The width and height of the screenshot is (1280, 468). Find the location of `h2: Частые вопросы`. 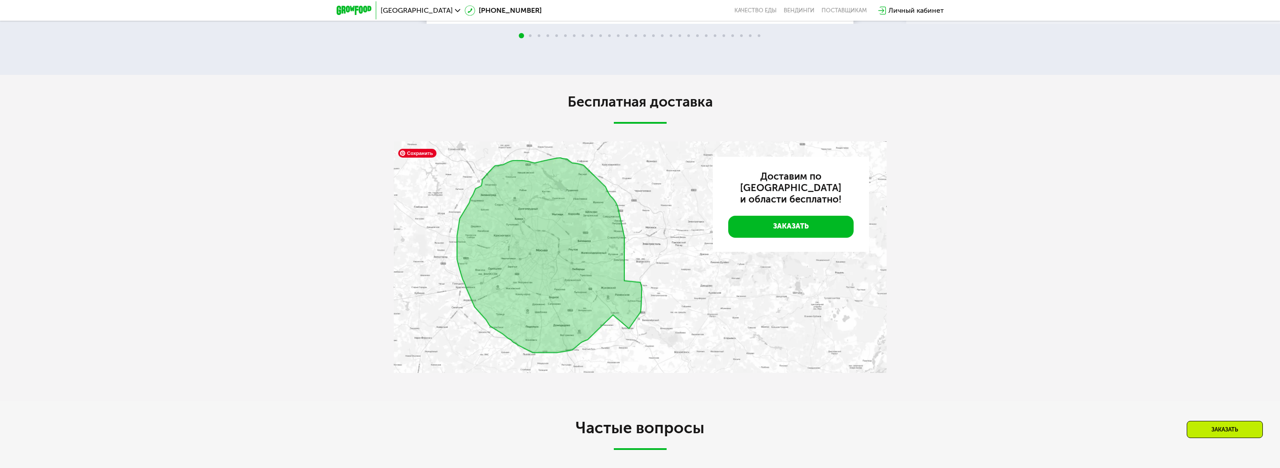

h2: Частые вопросы is located at coordinates (640, 434).